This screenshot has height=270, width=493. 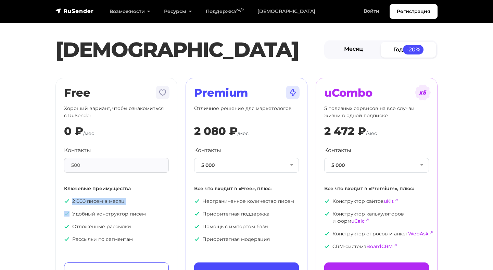 I want to click on h2: uCombo, so click(x=376, y=93).